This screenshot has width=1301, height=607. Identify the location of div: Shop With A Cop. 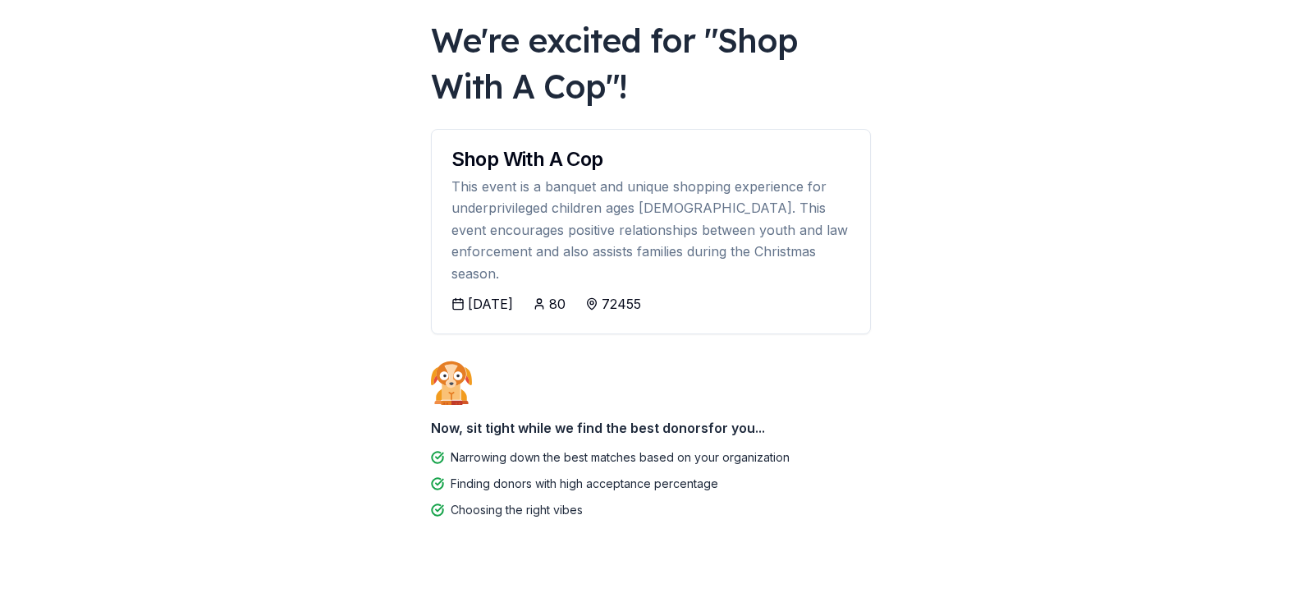
(651, 159).